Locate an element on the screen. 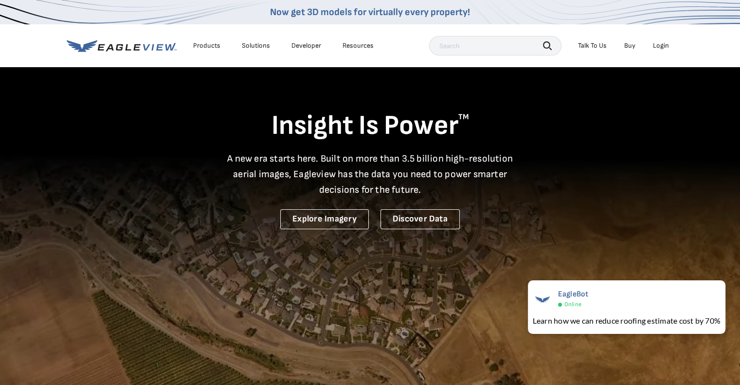 The height and width of the screenshot is (385, 740). p: A new era starts here. Built on more than 3.5 billion high-resolution aerial images, Eagleview ha... is located at coordinates (370, 174).